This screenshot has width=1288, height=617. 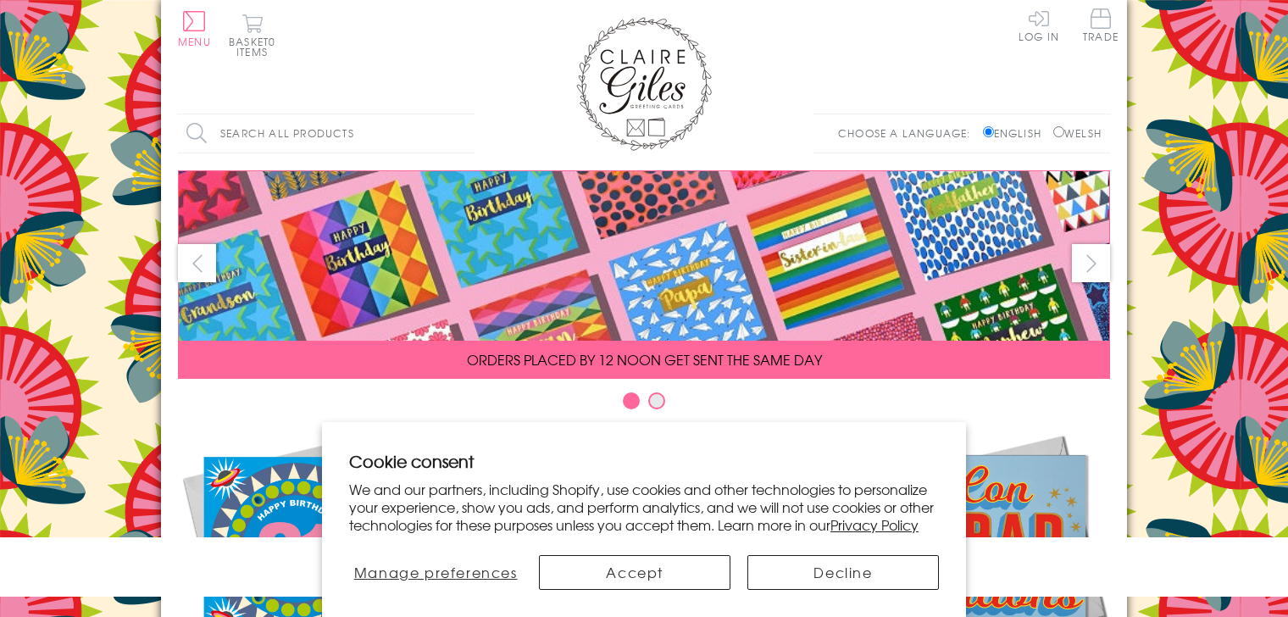 I want to click on span: 0 items, so click(x=256, y=47).